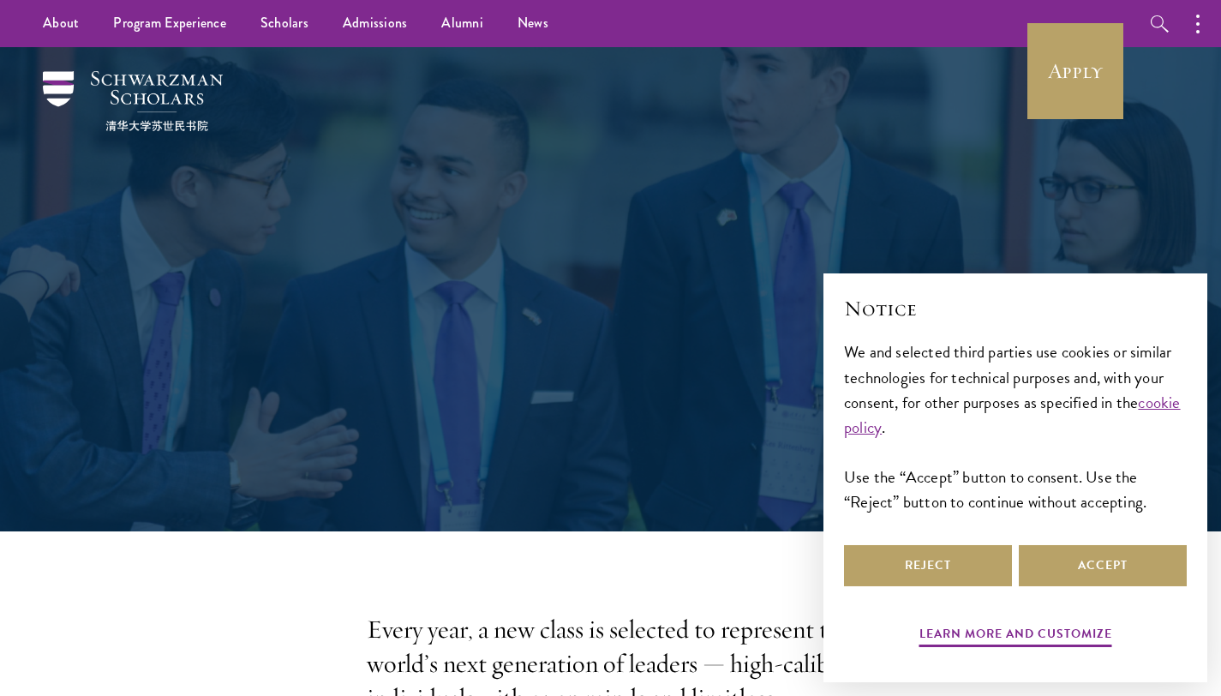  Describe the element at coordinates (1076, 71) in the screenshot. I see `a: Apply` at that location.